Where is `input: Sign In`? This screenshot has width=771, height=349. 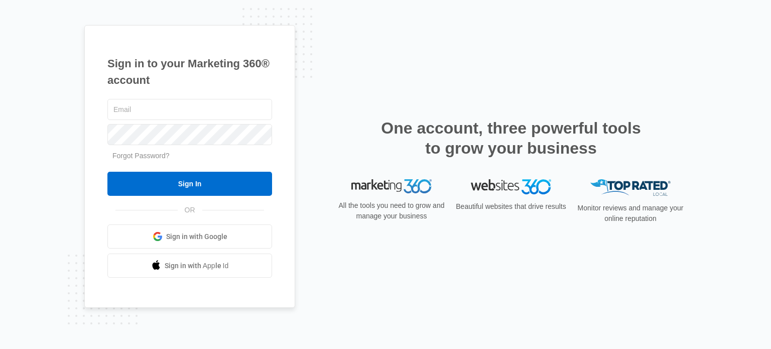
input: Sign In is located at coordinates (190, 184).